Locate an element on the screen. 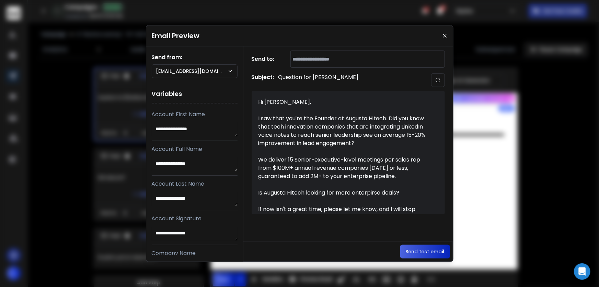  button: Send test email is located at coordinates (425, 251).